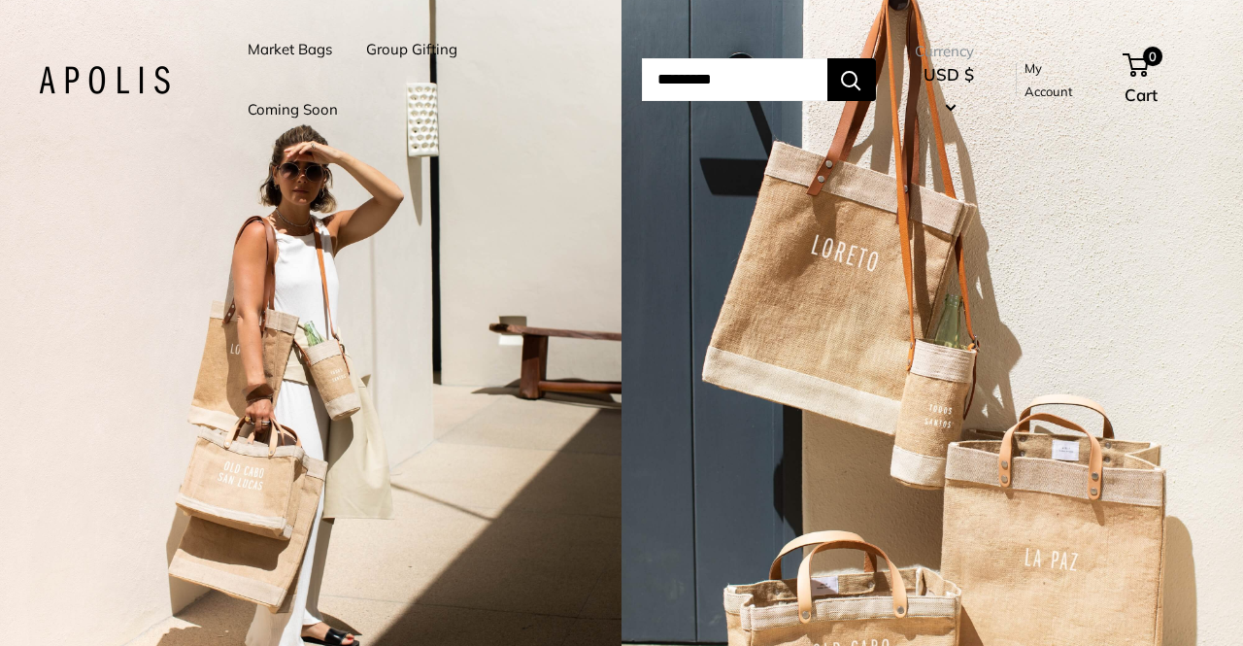  What do you see at coordinates (1164, 80) in the screenshot?
I see `a: 0 Cart` at bounding box center [1164, 80].